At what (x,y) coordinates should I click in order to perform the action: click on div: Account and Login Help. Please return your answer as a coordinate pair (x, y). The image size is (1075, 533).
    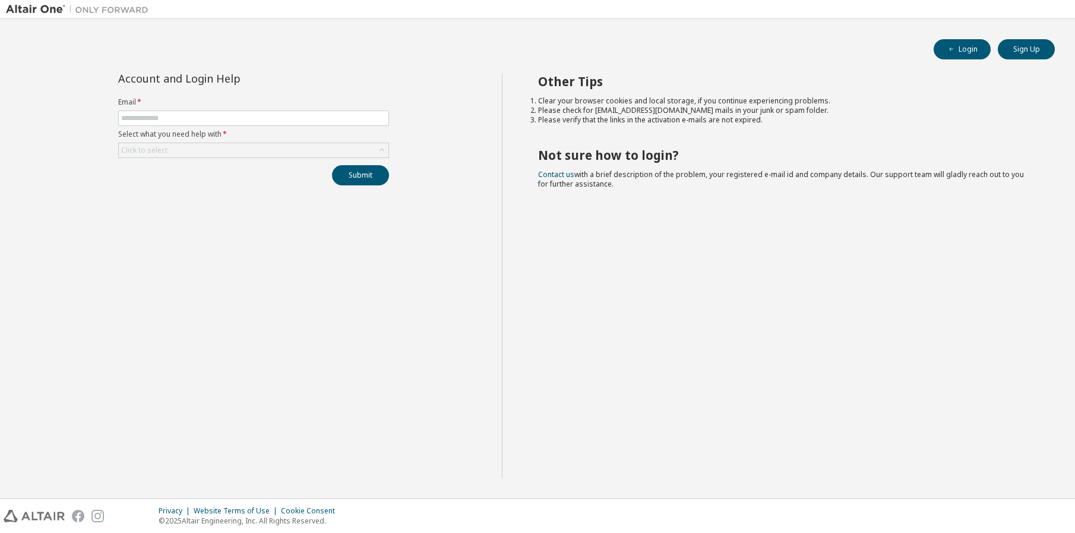
    Looking at the image, I should click on (226, 78).